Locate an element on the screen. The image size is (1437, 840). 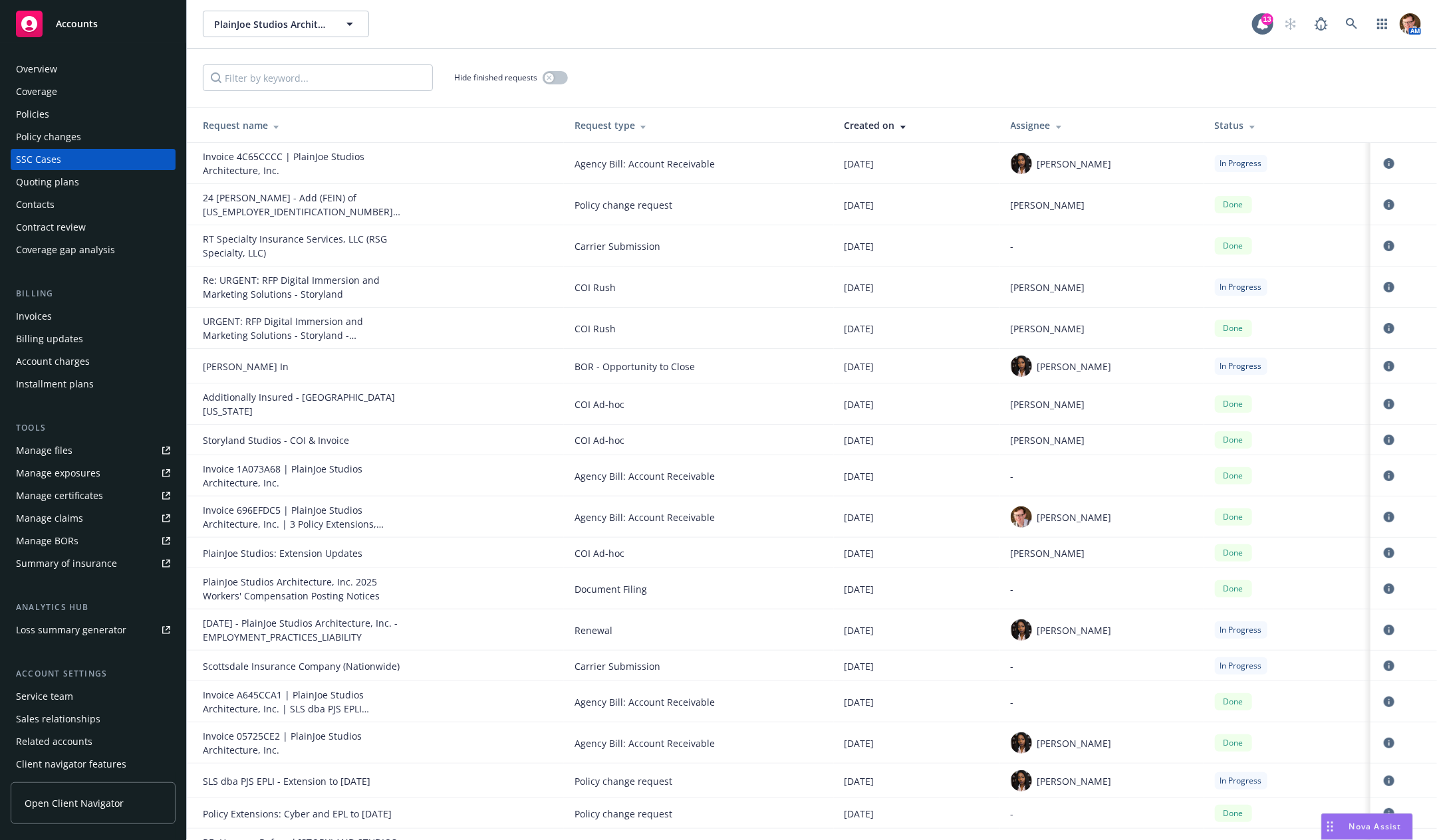
div: Manage files is located at coordinates (44, 451).